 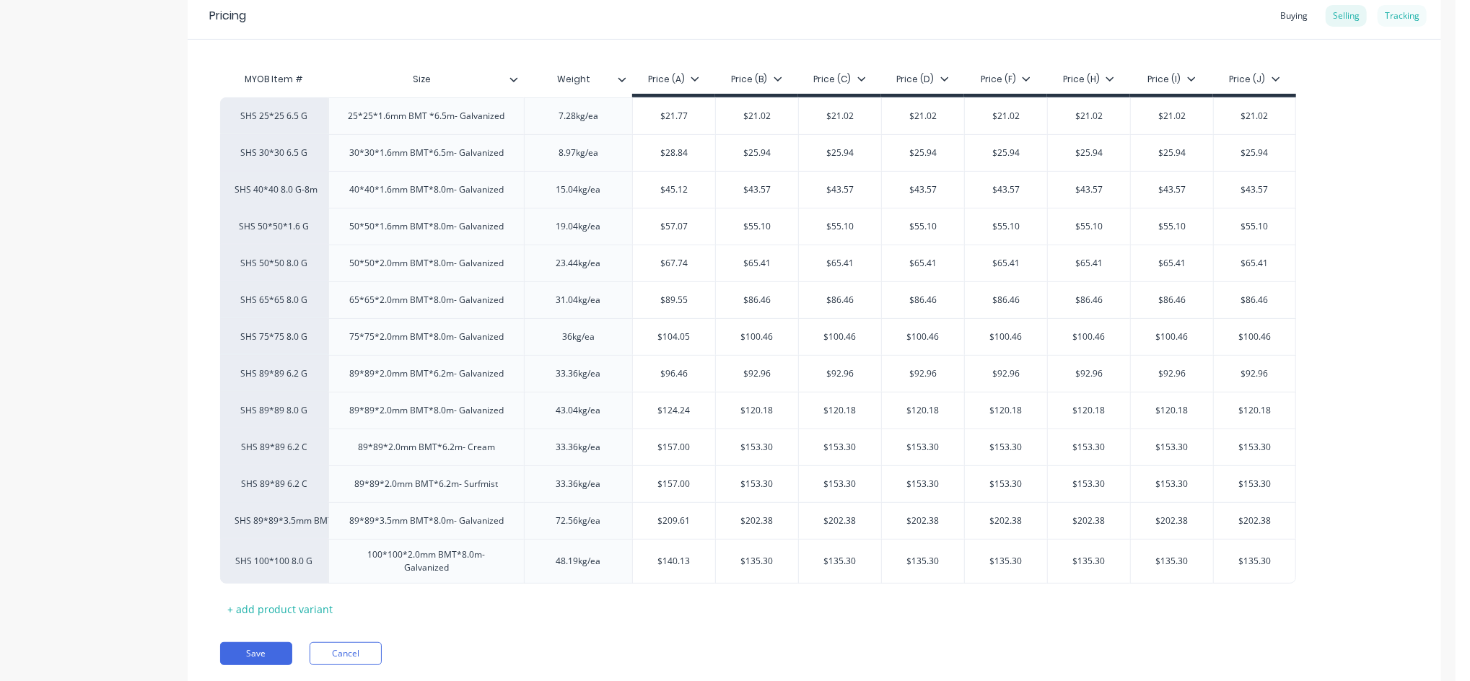 I want to click on div: Selling, so click(x=1346, y=16).